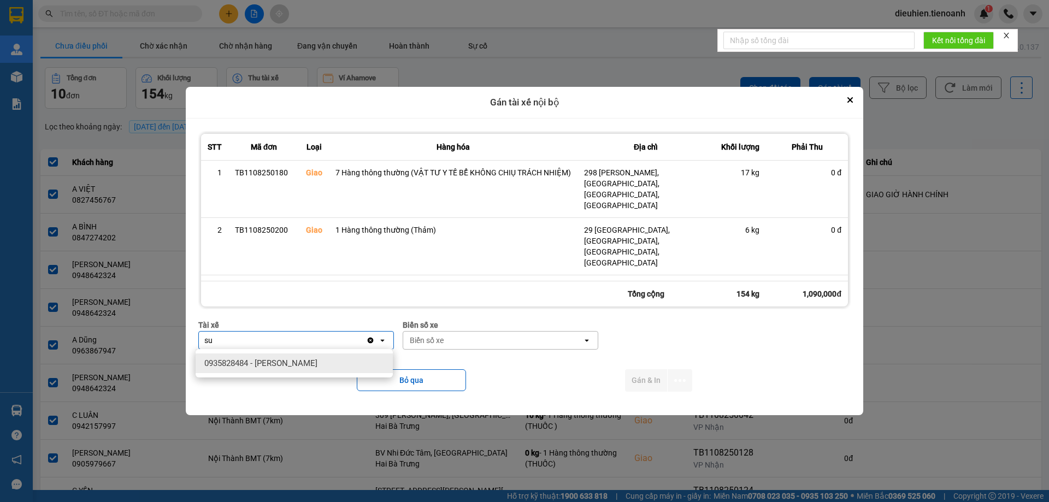  I want to click on span: close, so click(1007, 36).